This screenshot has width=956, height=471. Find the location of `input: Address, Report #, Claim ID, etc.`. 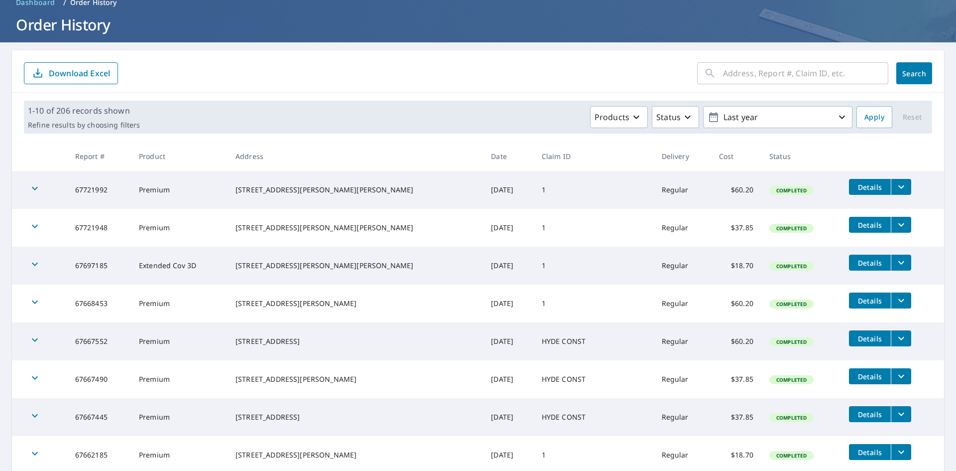

input: Address, Report #, Claim ID, etc. is located at coordinates (806, 73).